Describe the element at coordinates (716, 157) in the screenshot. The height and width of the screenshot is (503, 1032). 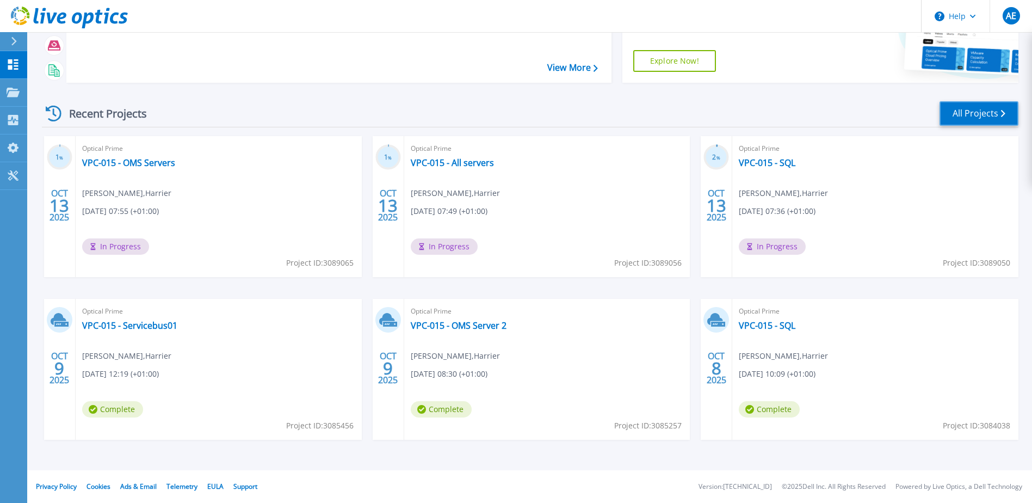
I see `h3: 2` at that location.